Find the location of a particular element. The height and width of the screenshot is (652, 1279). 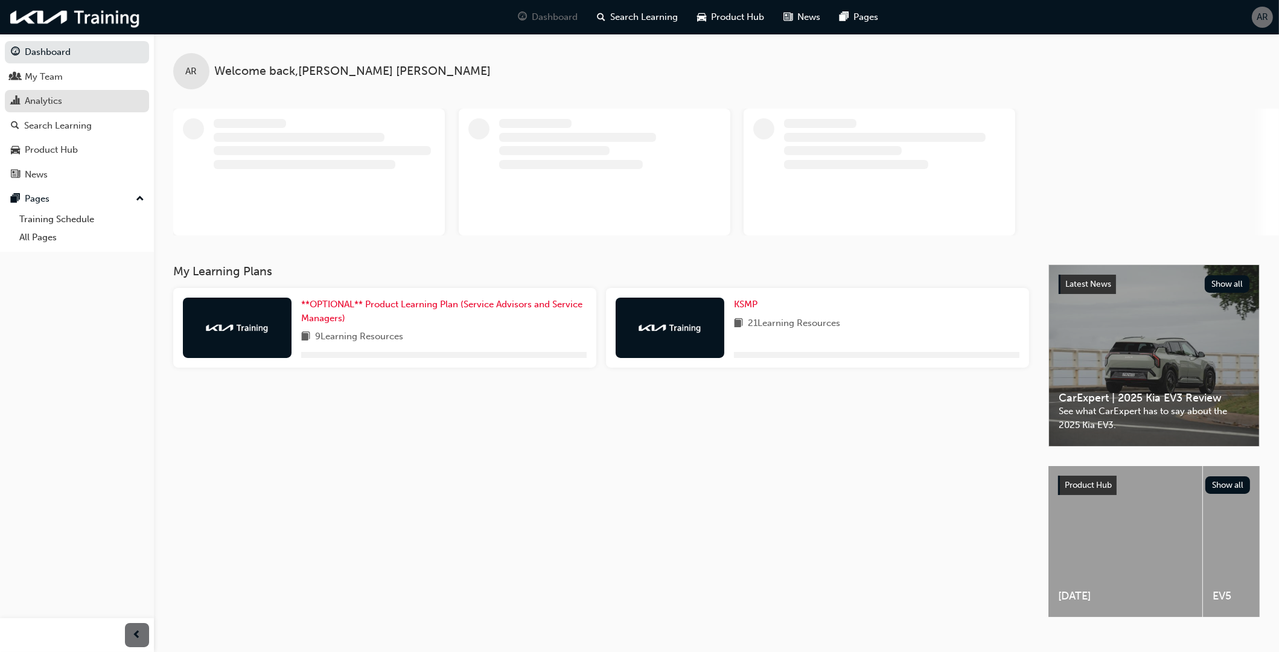

button: Pages is located at coordinates (77, 199).